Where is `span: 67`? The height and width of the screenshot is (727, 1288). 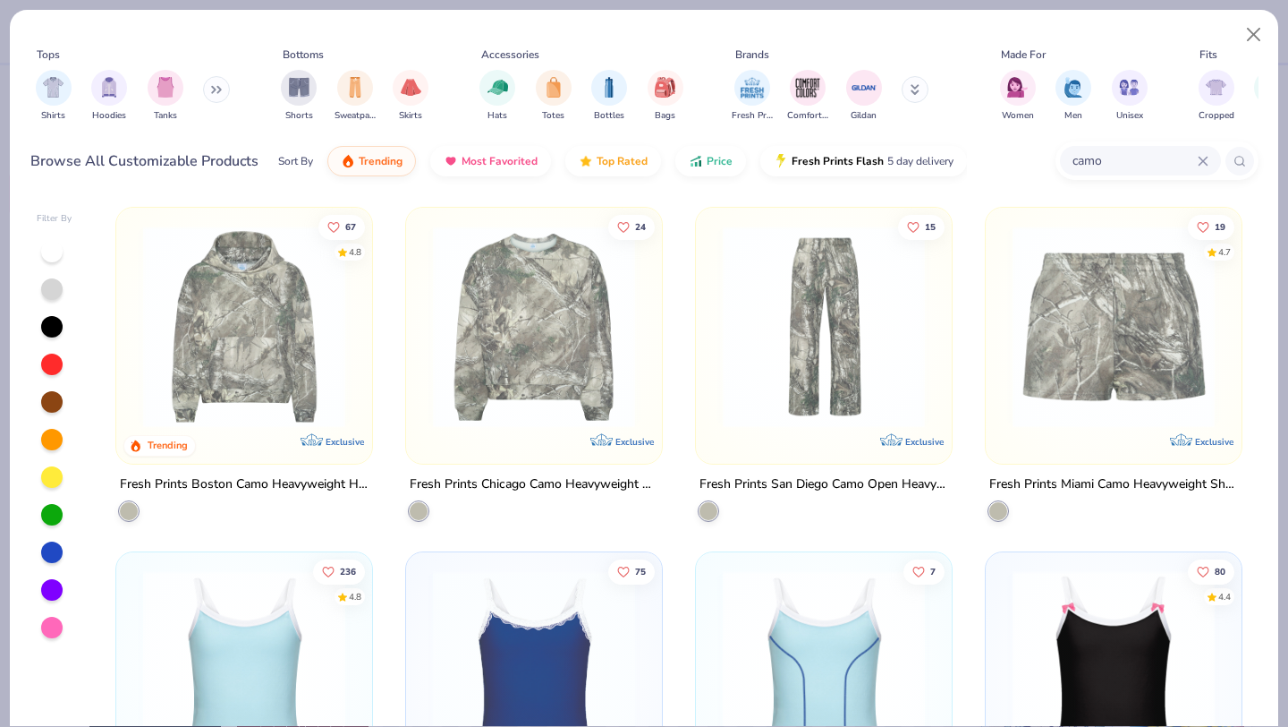 span: 67 is located at coordinates (352, 226).